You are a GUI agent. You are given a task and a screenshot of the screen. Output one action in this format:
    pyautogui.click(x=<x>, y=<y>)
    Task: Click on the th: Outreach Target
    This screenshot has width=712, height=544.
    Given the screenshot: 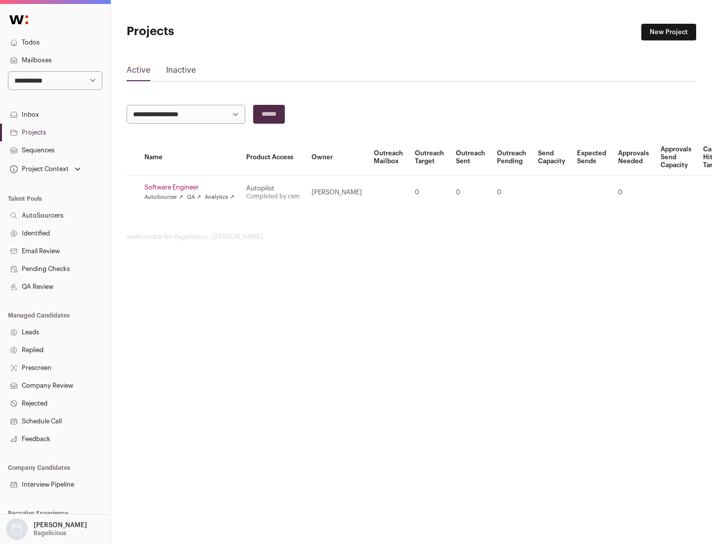 What is the action you would take?
    pyautogui.click(x=429, y=157)
    